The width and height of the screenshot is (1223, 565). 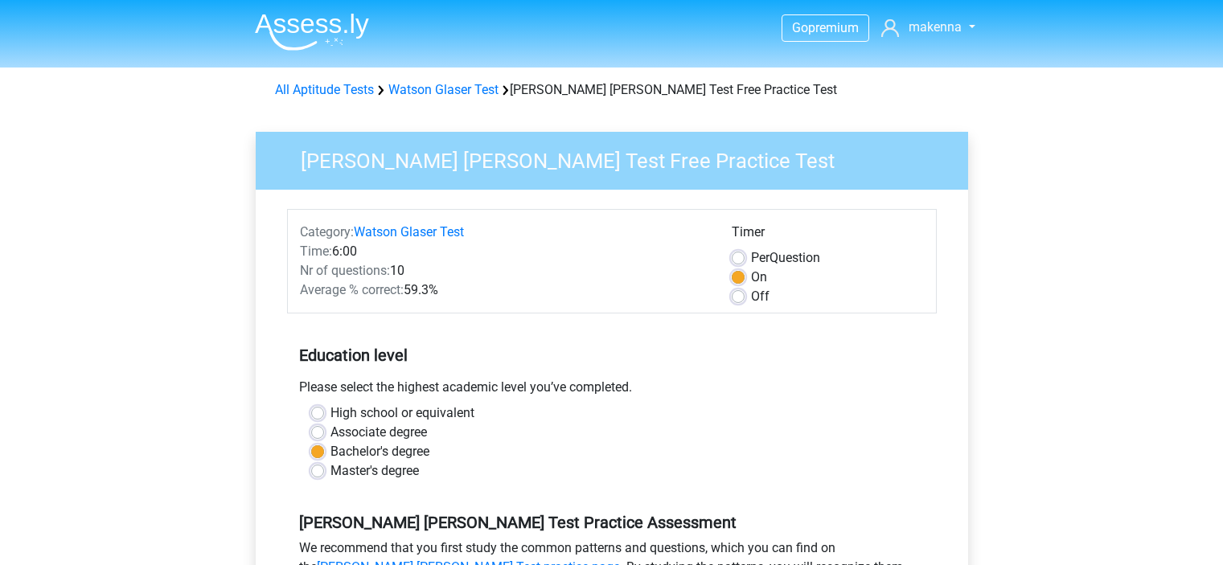 I want to click on span: Nr of questions:, so click(x=345, y=270).